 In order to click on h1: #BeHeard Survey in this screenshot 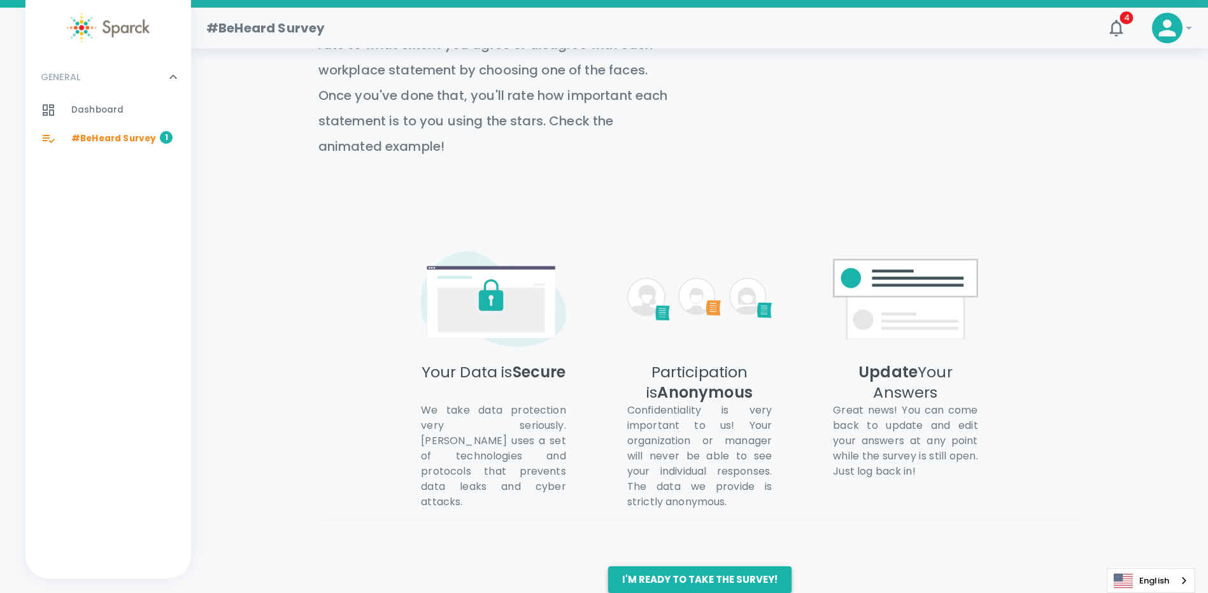, I will do `click(265, 28)`.